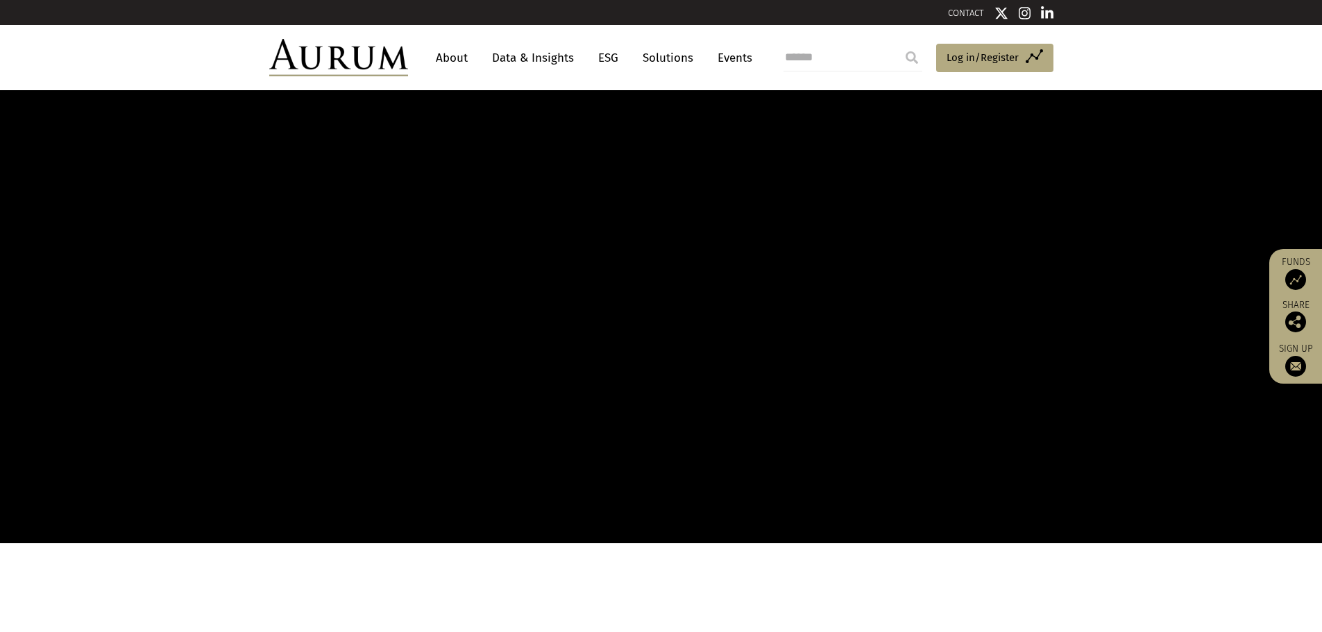 The width and height of the screenshot is (1322, 632). I want to click on input: Submit, so click(912, 58).